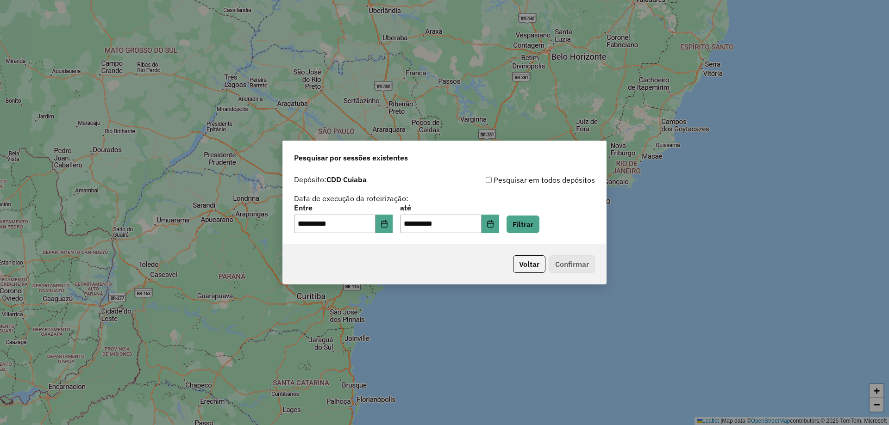 The height and width of the screenshot is (425, 889). What do you see at coordinates (343, 208) in the screenshot?
I see `label: Entre` at bounding box center [343, 208].